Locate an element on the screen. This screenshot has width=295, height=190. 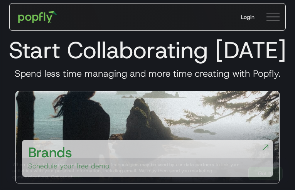
a: Got It! is located at coordinates (265, 173).